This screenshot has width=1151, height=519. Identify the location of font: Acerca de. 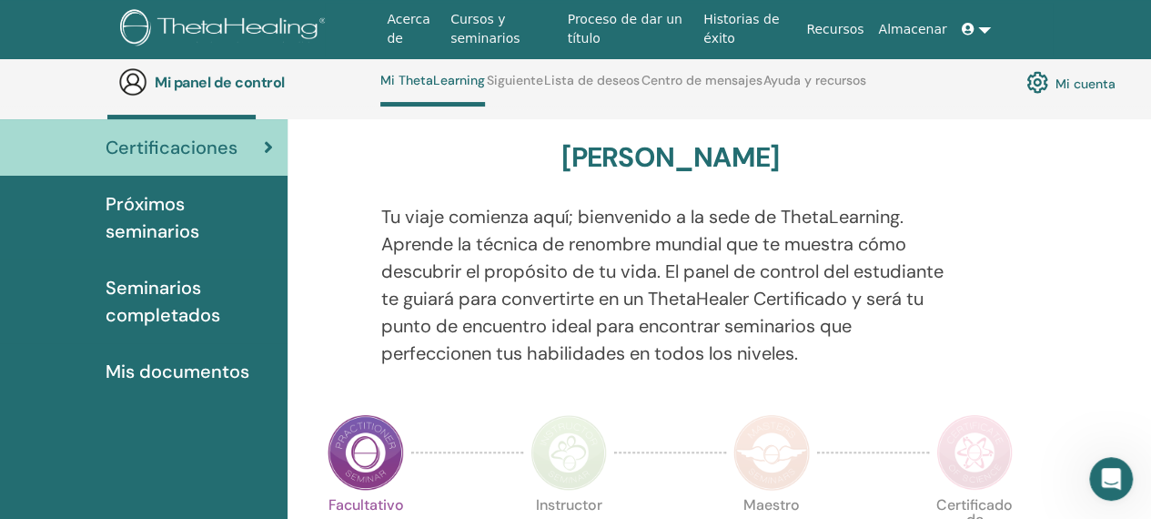
(408, 28).